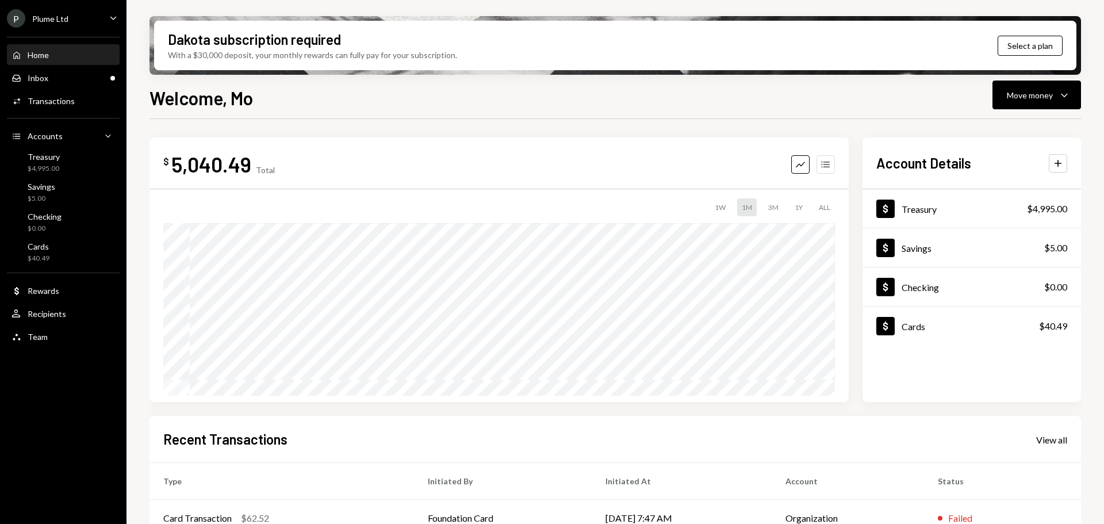 The height and width of the screenshot is (524, 1104). What do you see at coordinates (63, 136) in the screenshot?
I see `a: Accounts` at bounding box center [63, 136].